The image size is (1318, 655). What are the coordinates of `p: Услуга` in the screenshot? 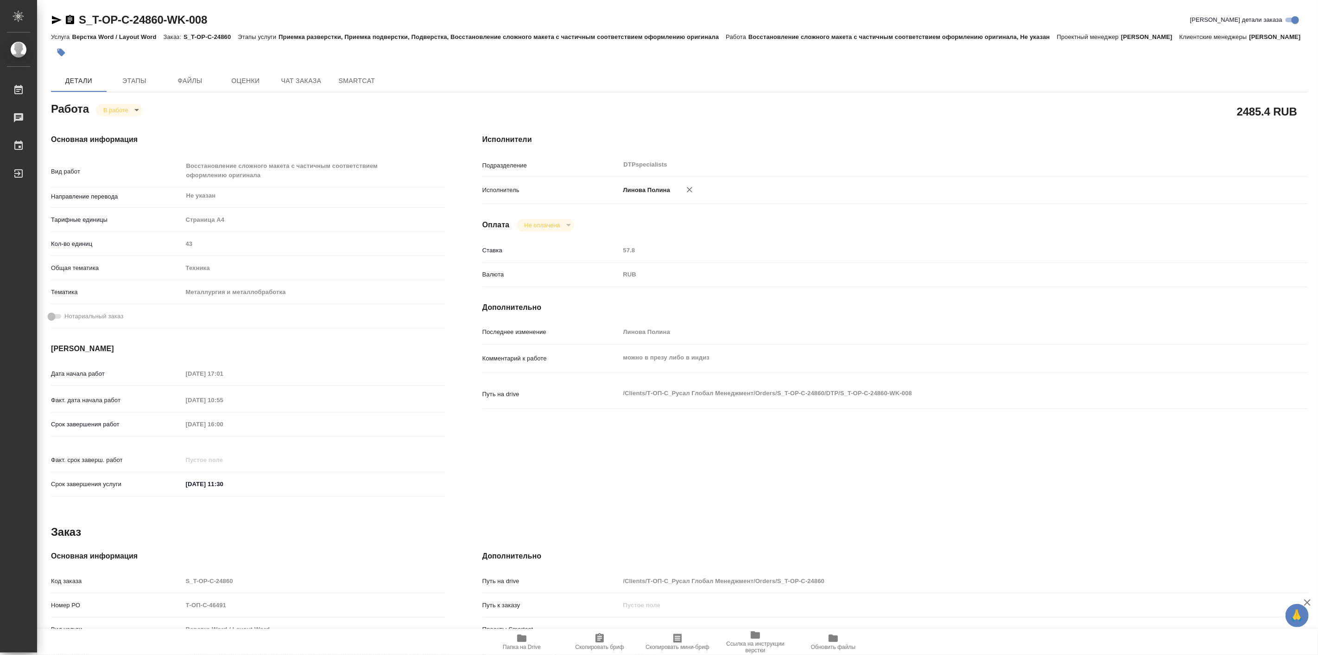 It's located at (61, 37).